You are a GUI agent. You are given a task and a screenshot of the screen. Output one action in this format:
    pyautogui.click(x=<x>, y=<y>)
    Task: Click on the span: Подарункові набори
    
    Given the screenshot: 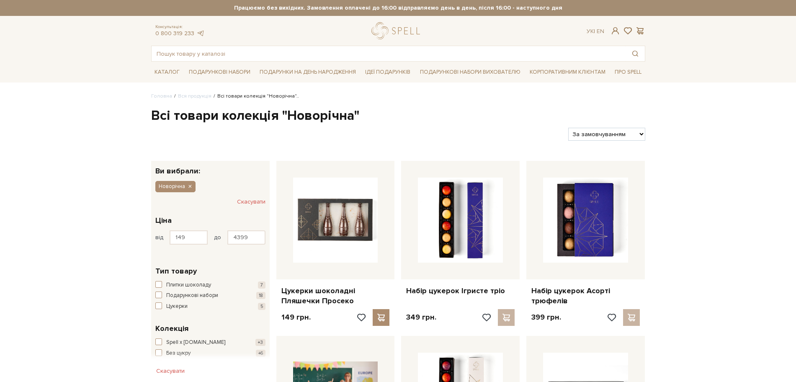 What is the action you would take?
    pyautogui.click(x=192, y=296)
    